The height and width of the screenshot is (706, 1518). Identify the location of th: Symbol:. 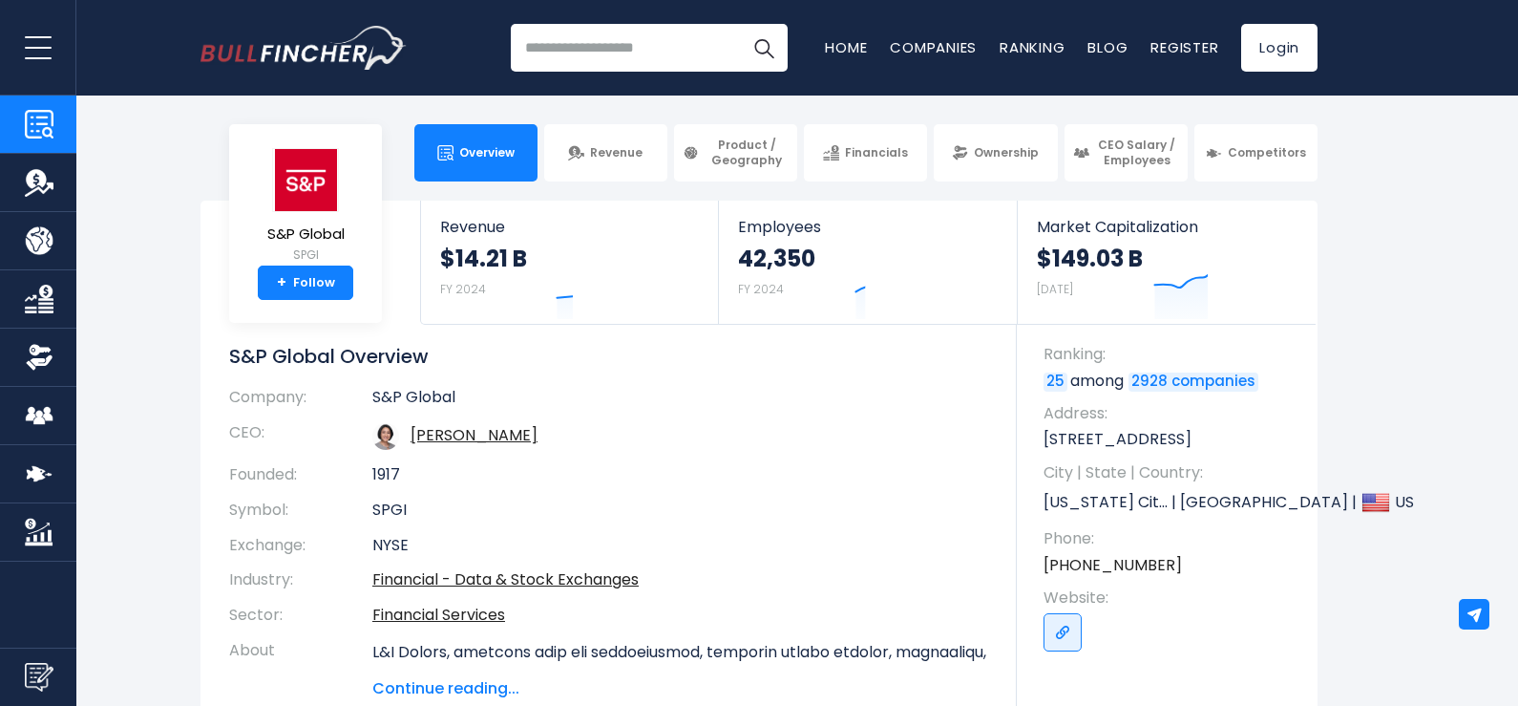
(301, 510).